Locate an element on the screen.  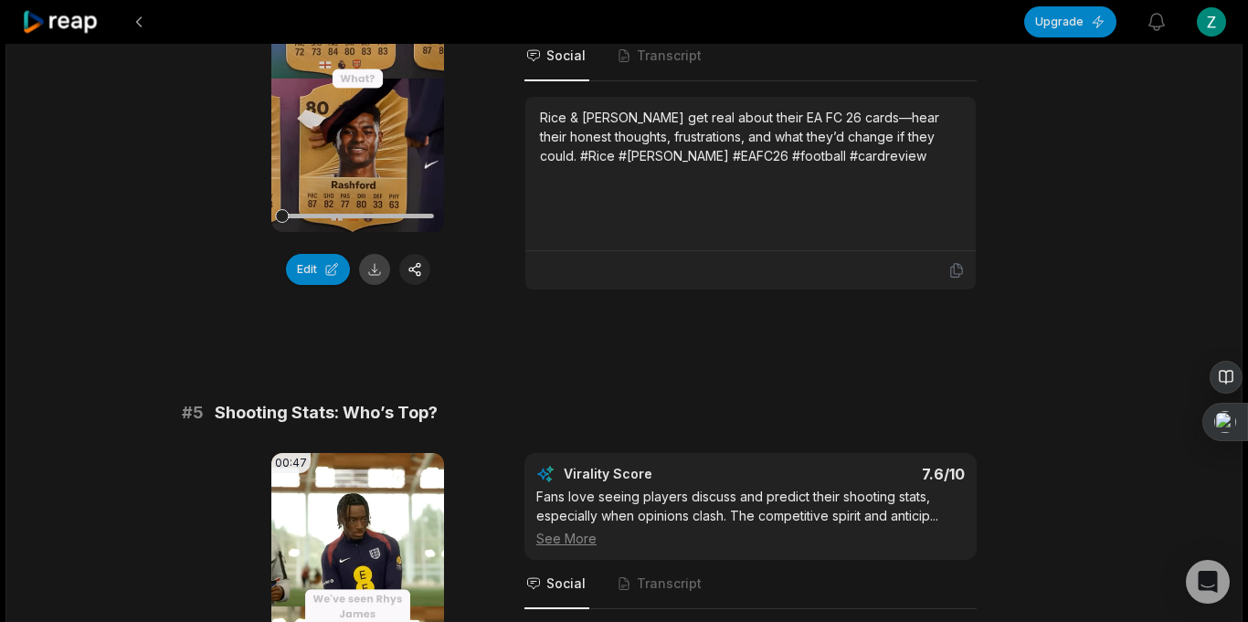
div: Open Intercom Messenger is located at coordinates (1208, 582).